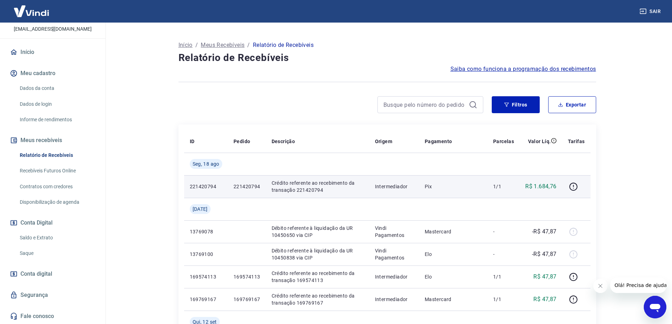 The image size is (672, 324). I want to click on img: Vindi, so click(31, 11).